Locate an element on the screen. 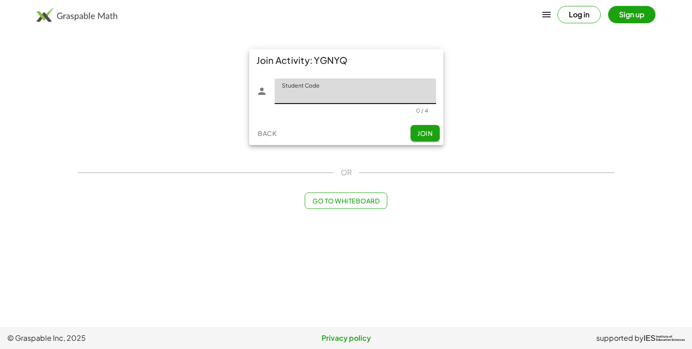 This screenshot has height=349, width=692. button: Sign up is located at coordinates (631, 15).